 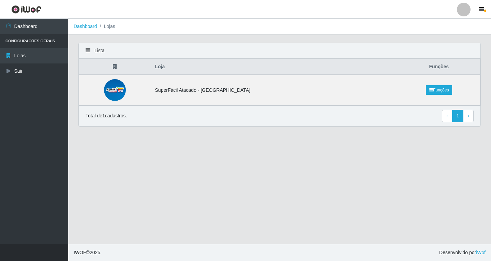 I want to click on a: Funções, so click(x=439, y=90).